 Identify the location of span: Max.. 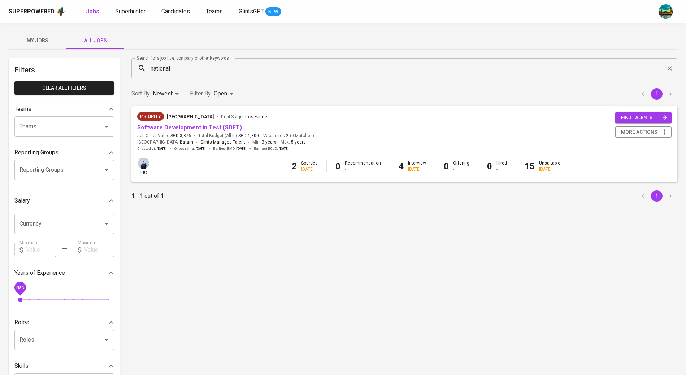
(293, 142).